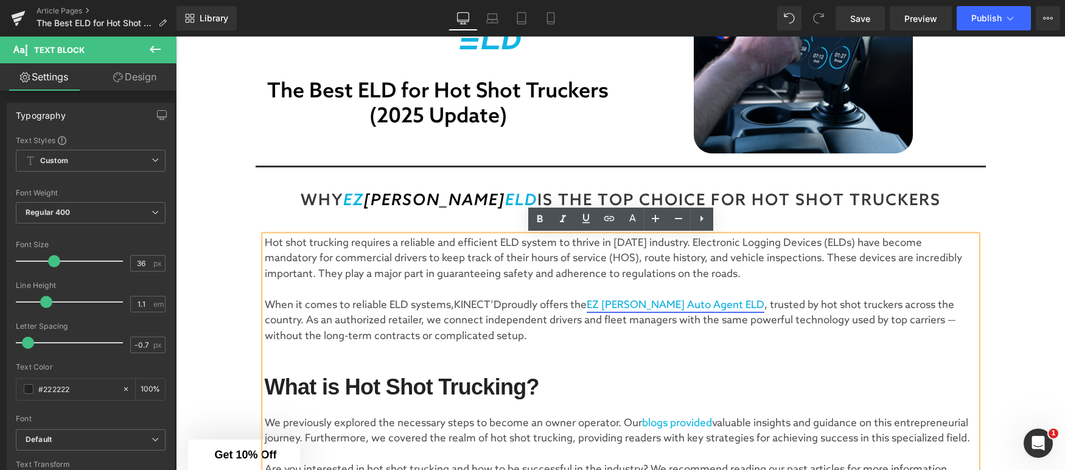 The height and width of the screenshot is (470, 1065). I want to click on span: ELD, so click(345, 164).